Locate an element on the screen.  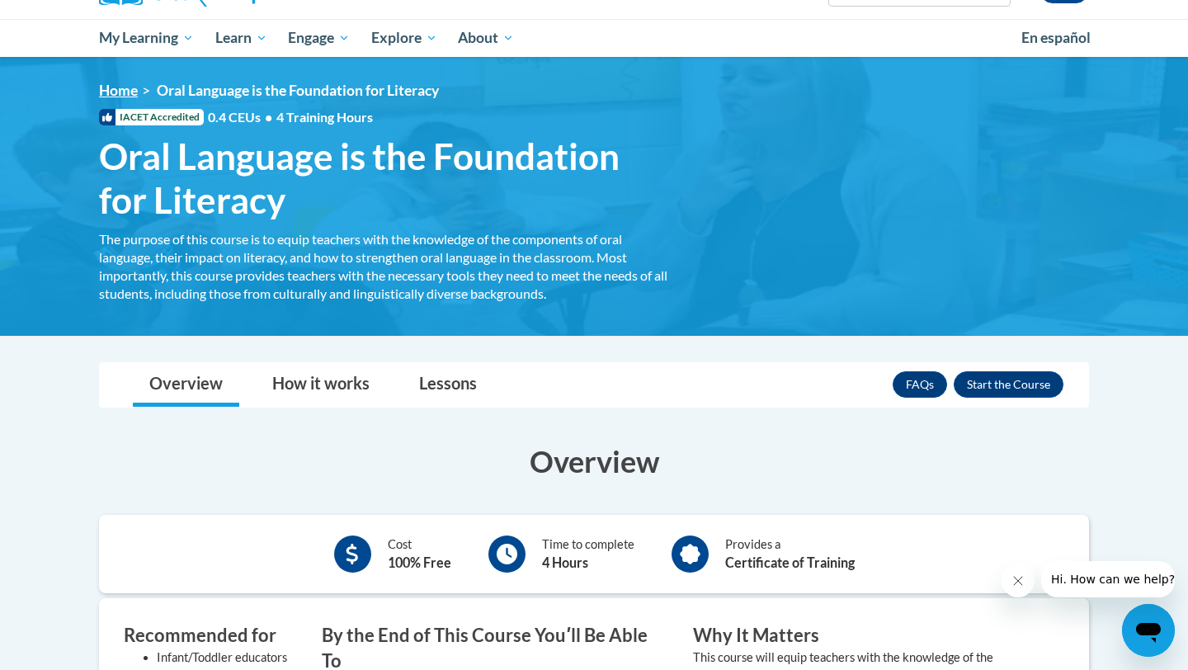
a: En español is located at coordinates (1056, 38).